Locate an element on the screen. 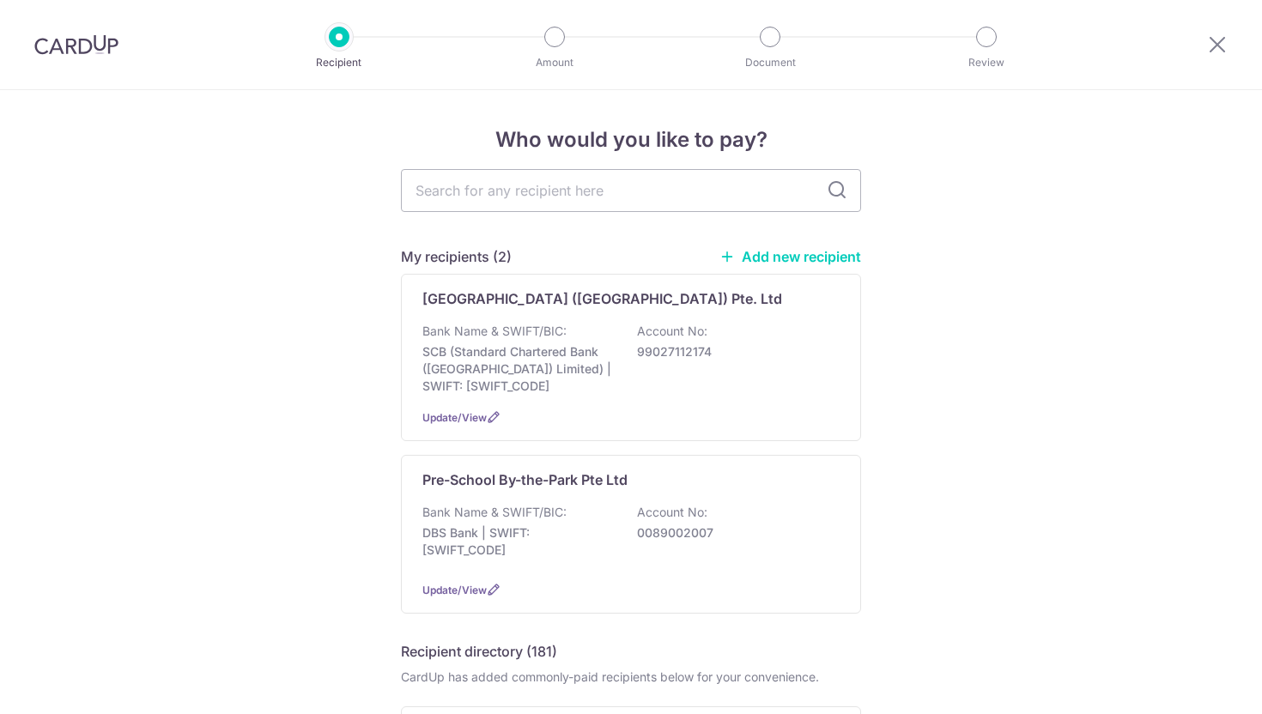  p: Document is located at coordinates (770, 63).